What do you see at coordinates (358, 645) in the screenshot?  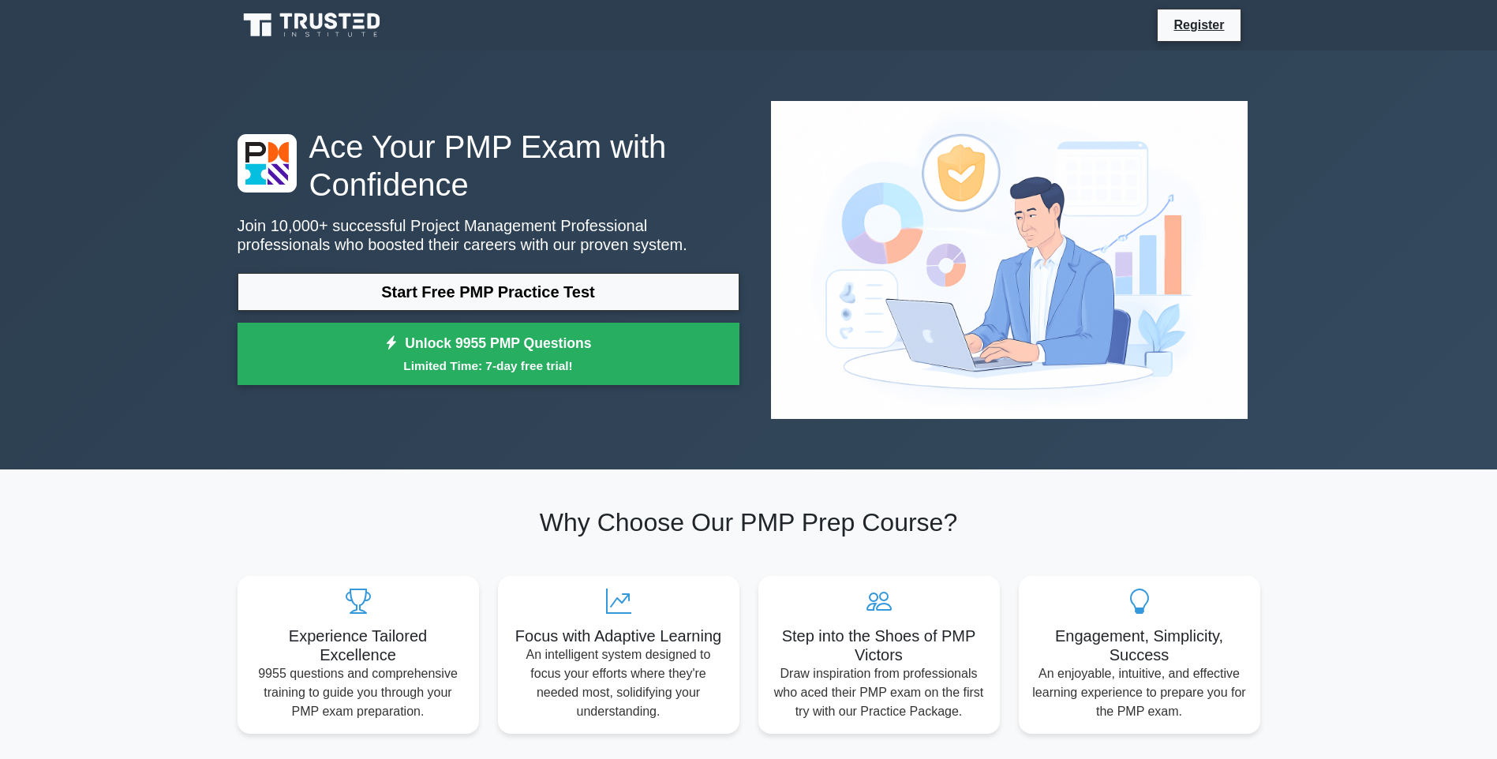 I see `h5: Experience Tailored Excellence` at bounding box center [358, 645].